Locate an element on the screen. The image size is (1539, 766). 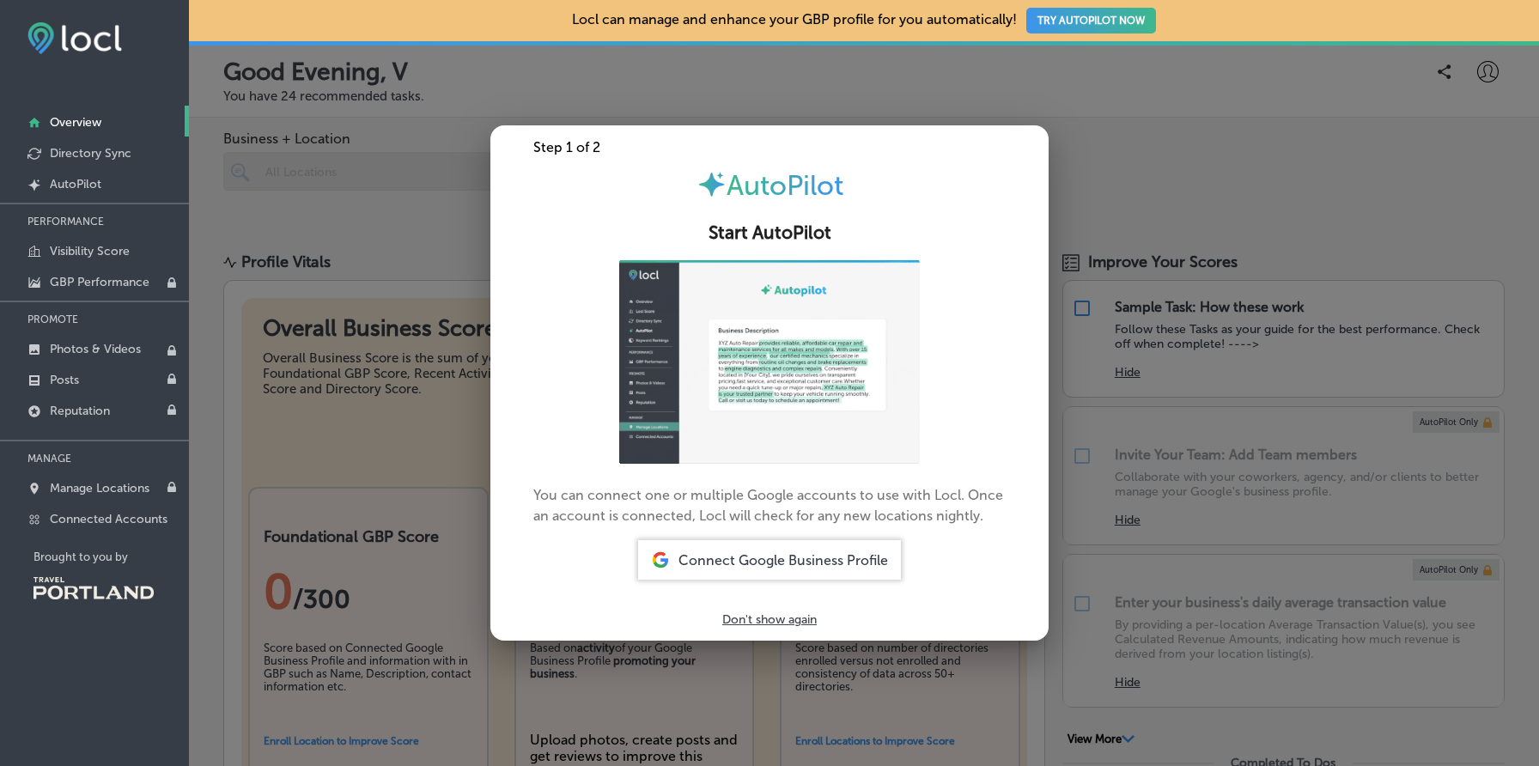
p: Connected Accounts is located at coordinates (108, 519).